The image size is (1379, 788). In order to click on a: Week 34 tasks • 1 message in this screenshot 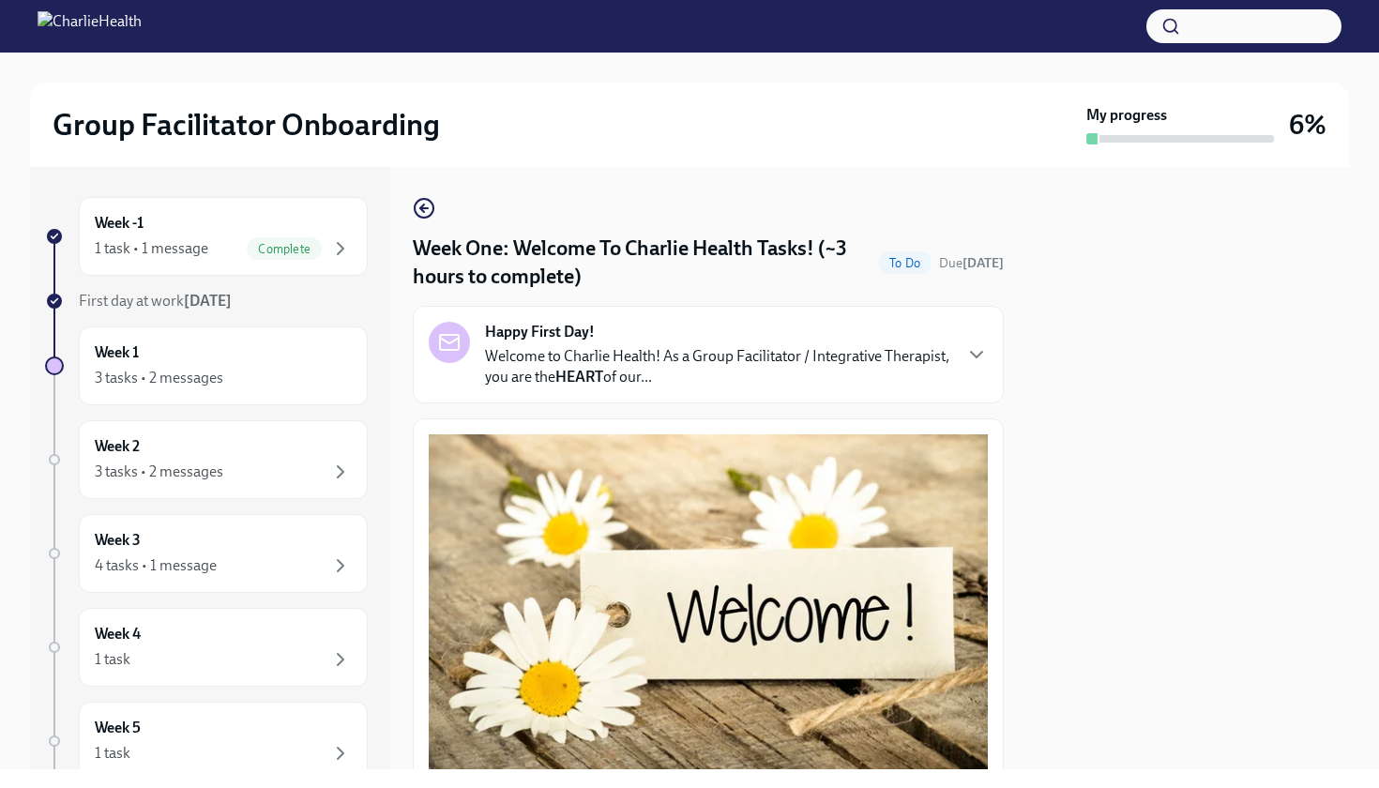, I will do `click(206, 553)`.